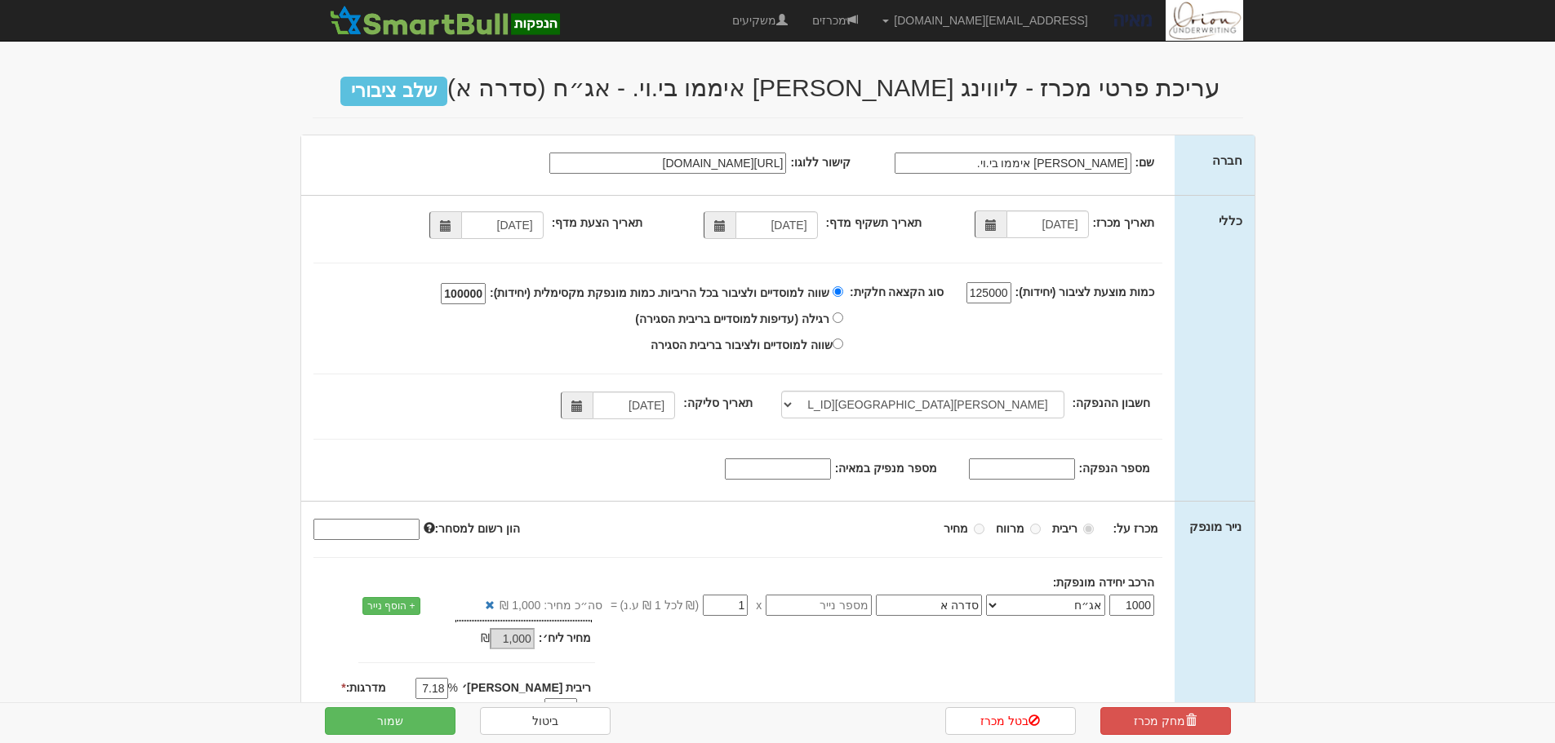  What do you see at coordinates (929, 606) in the screenshot?
I see `input: שם הסדרה` at bounding box center [929, 606].